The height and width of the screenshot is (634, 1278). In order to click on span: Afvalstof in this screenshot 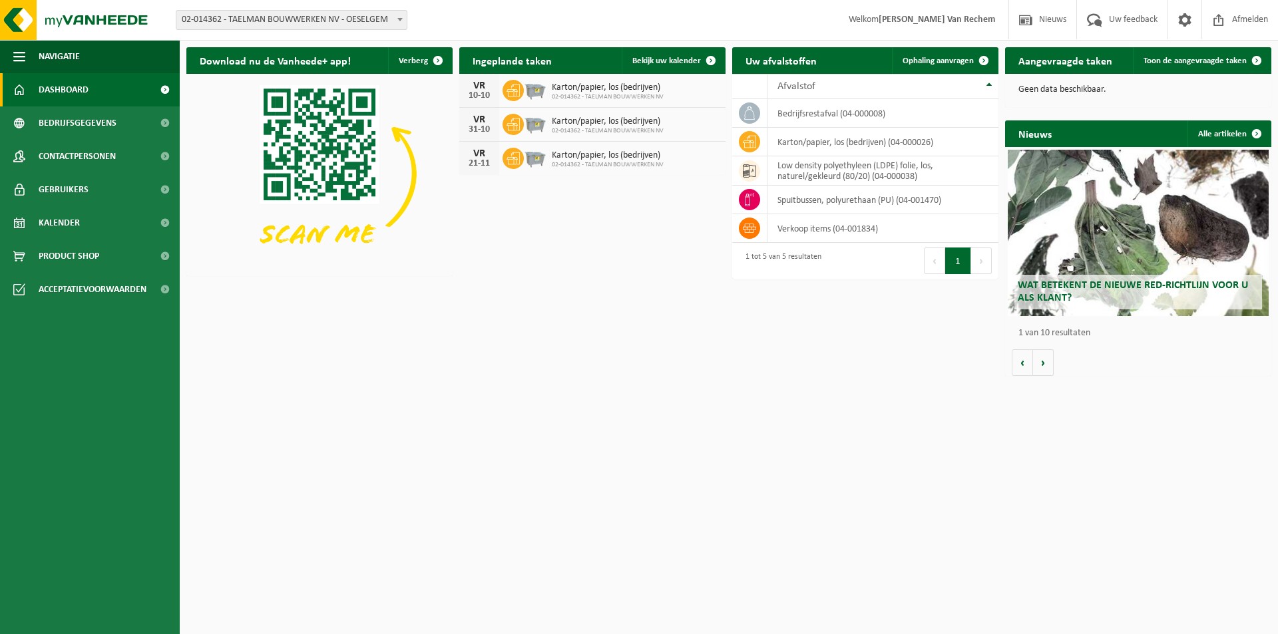, I will do `click(796, 87)`.